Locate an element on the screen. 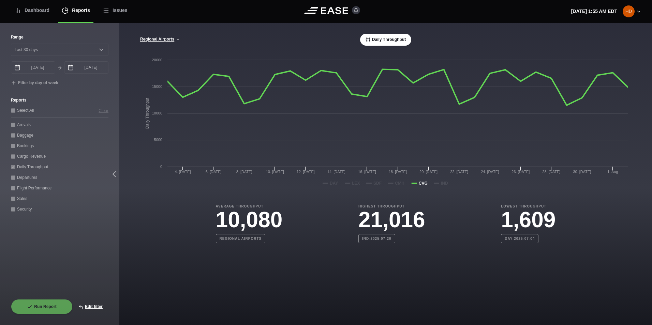 This screenshot has height=325, width=652. b: DAY-2025-07-04 is located at coordinates (519, 239).